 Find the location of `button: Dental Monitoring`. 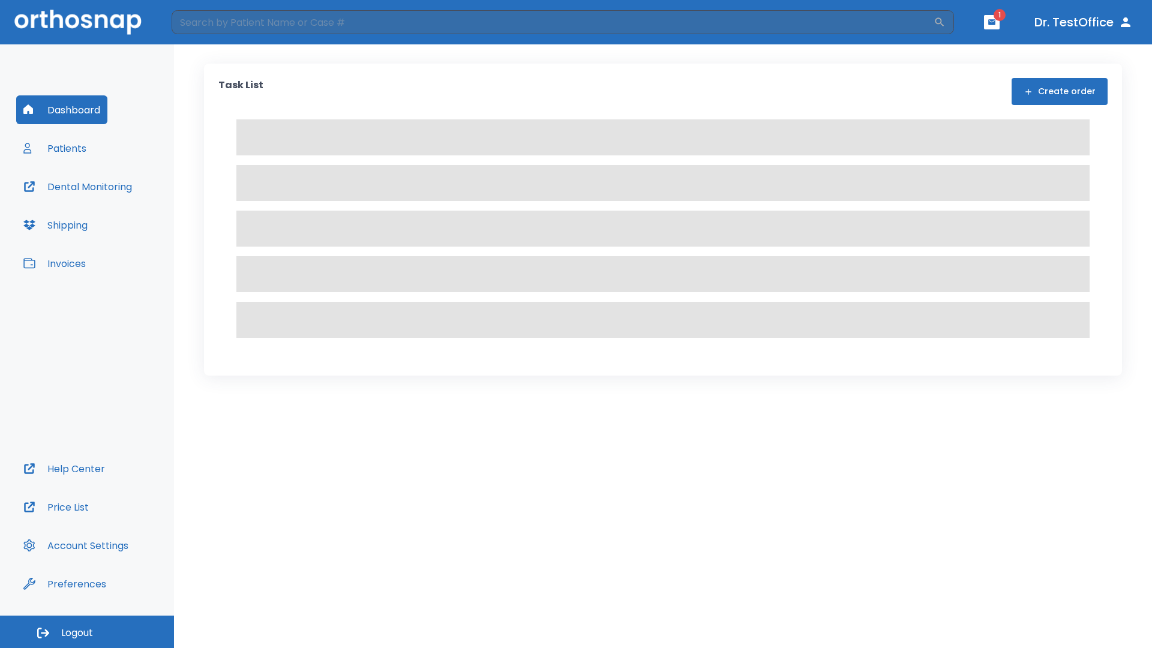

button: Dental Monitoring is located at coordinates (77, 187).